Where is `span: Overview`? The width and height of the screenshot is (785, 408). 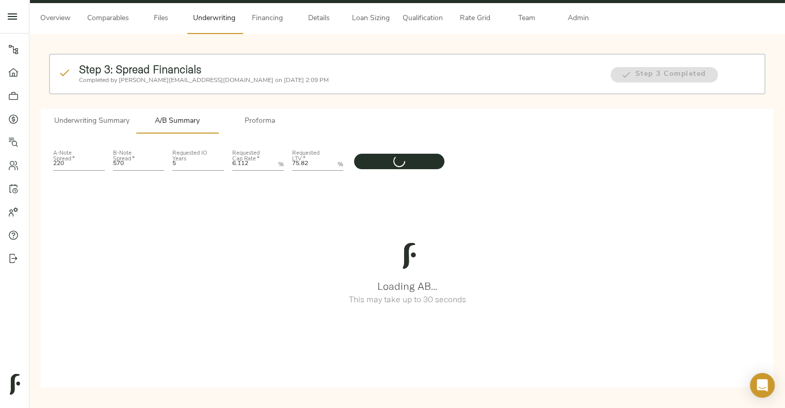
span: Overview is located at coordinates (55, 19).